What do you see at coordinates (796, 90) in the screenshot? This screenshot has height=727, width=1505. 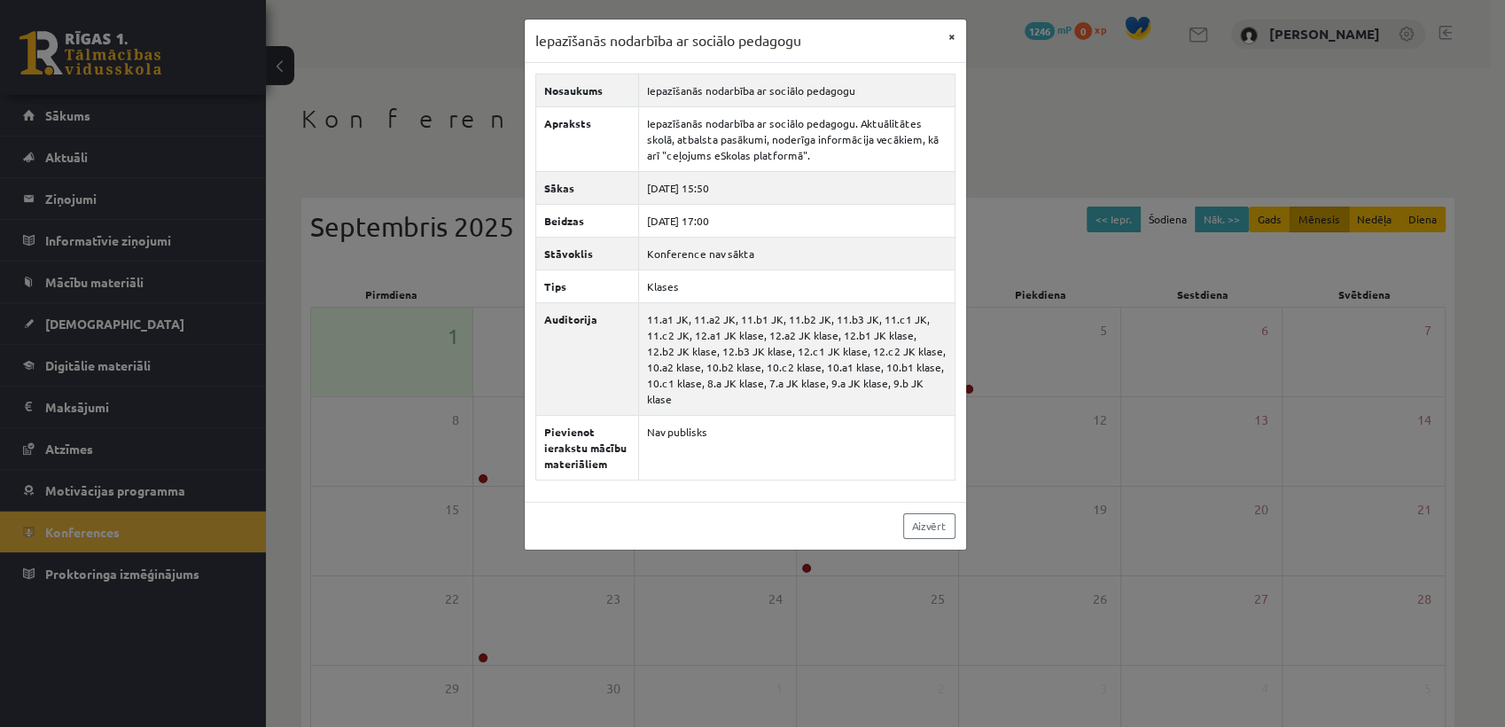 I see `td: Iepazīšanās nodarbība ar sociālo pedagogu` at bounding box center [796, 90].